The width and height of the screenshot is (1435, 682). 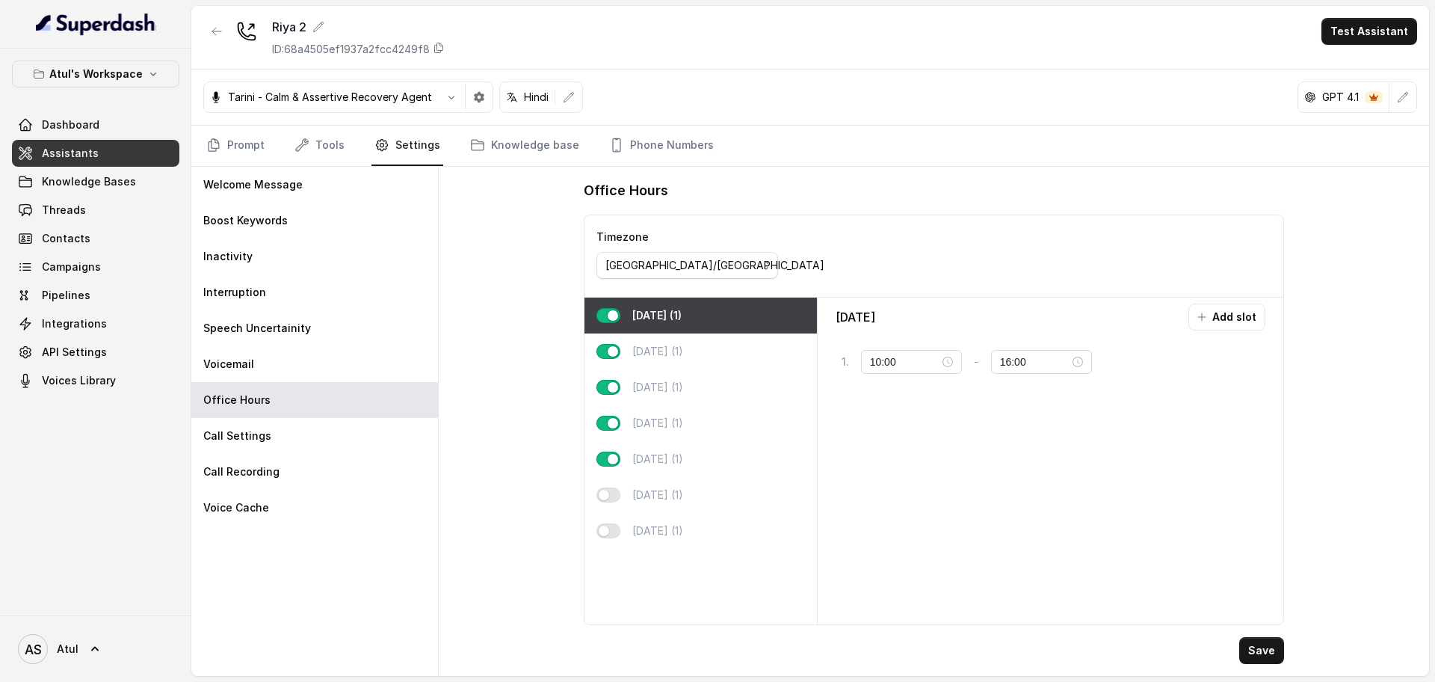 What do you see at coordinates (96, 210) in the screenshot?
I see `a: Threads` at bounding box center [96, 210].